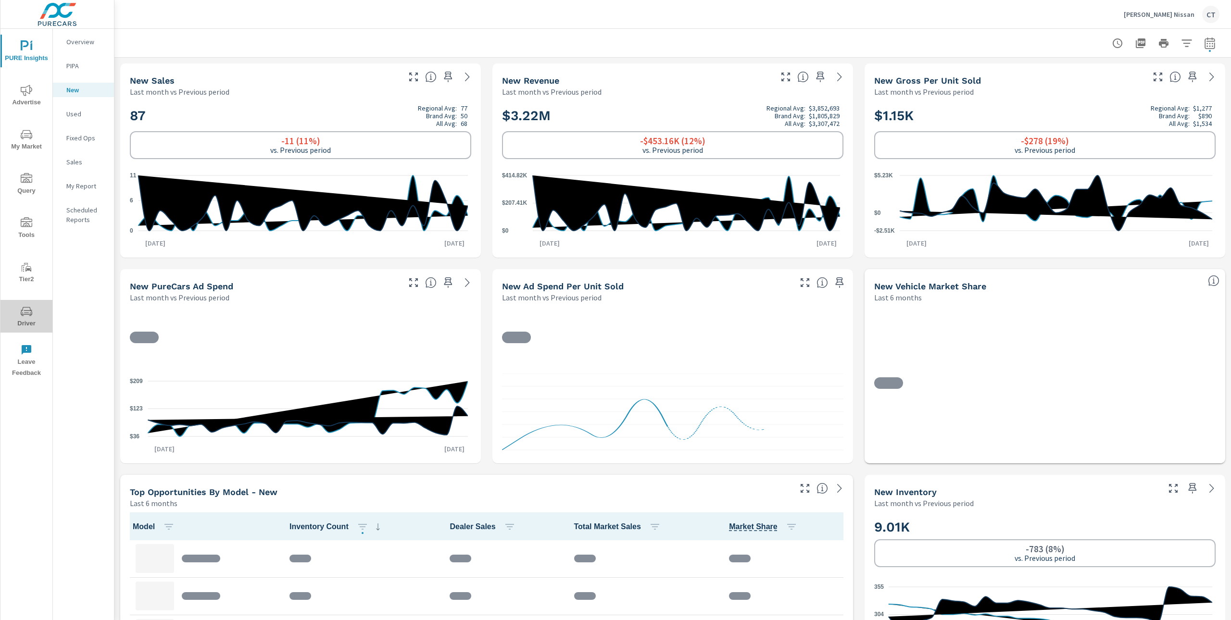 This screenshot has height=620, width=1231. I want to click on text: -$2.51K, so click(884, 231).